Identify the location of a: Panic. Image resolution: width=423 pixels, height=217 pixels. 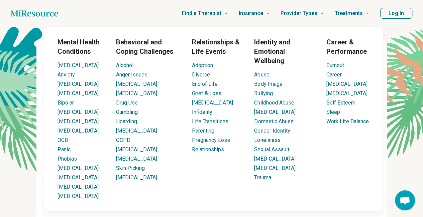
(64, 149).